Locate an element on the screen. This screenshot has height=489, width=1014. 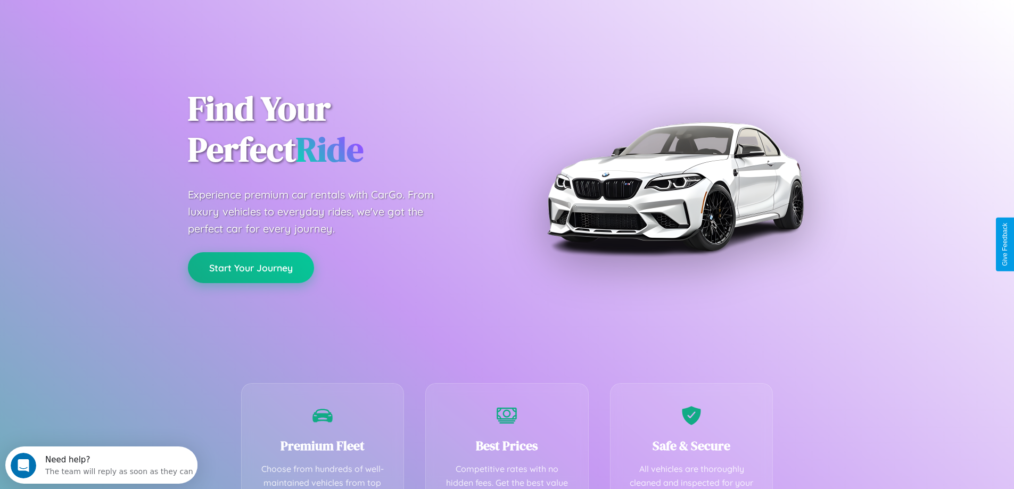
h3: Best Prices is located at coordinates (507, 445).